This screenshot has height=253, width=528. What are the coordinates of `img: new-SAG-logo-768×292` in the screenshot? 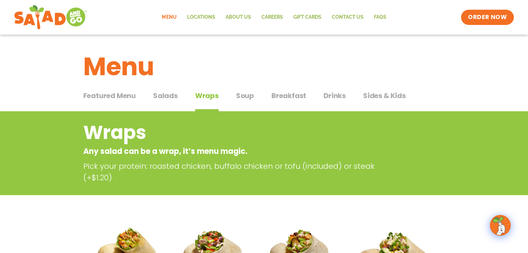 It's located at (50, 17).